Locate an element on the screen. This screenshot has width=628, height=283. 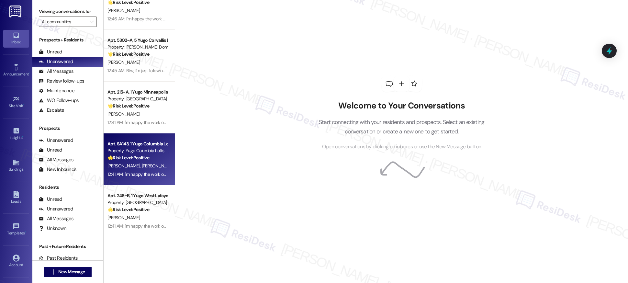
div: Escalate is located at coordinates (51, 110).